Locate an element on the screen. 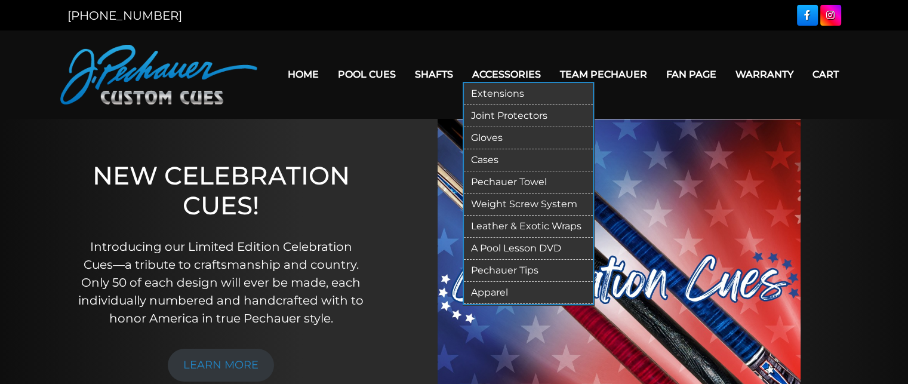 The image size is (908, 384). a: Leather & Exotic Wraps is located at coordinates (528, 226).